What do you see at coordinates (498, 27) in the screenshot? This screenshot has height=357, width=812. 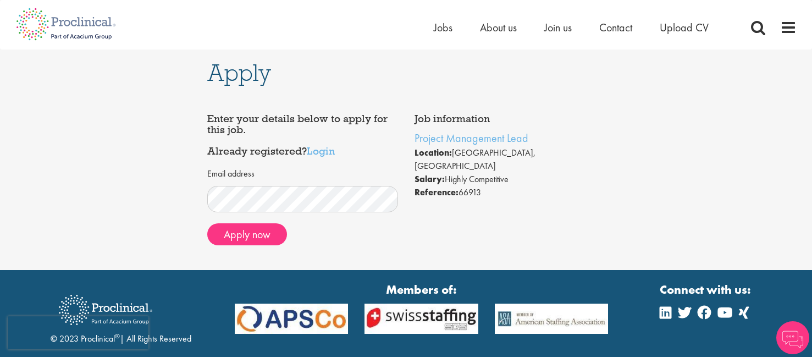 I see `span: About us` at bounding box center [498, 27].